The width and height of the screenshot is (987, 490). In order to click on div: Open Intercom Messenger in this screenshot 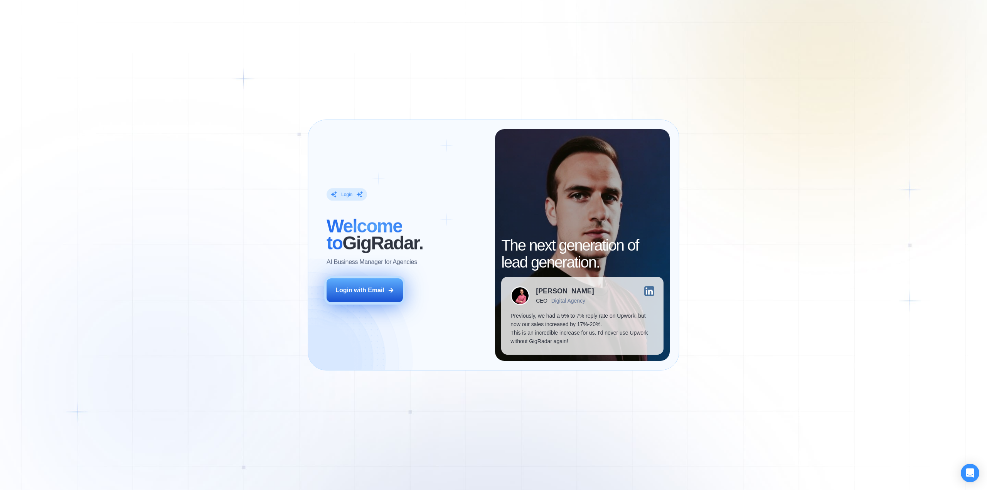, I will do `click(970, 473)`.